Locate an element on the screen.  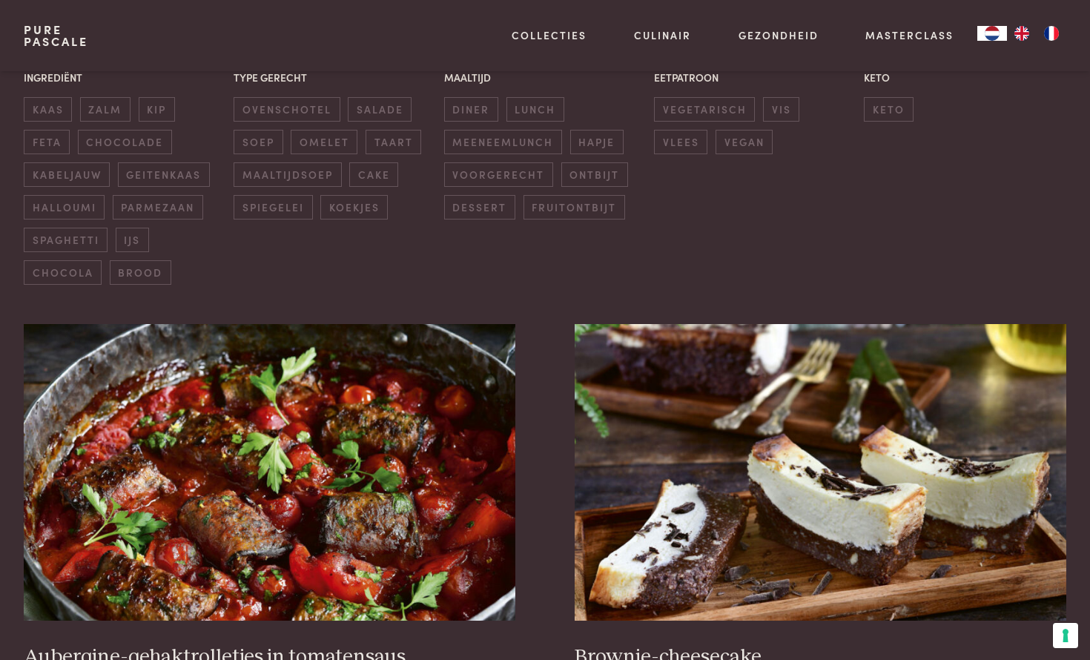
a: Gezondheid is located at coordinates (779, 35).